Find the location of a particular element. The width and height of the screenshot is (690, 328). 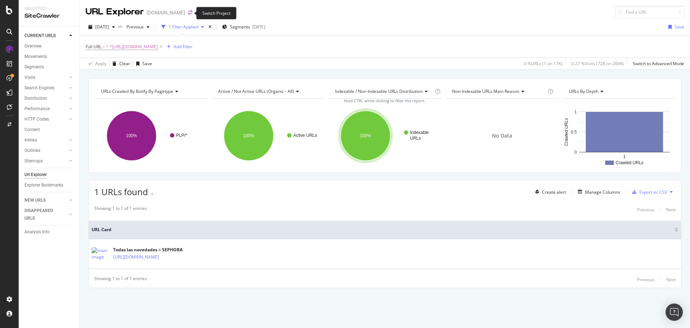

div: Create alert is located at coordinates (554, 192).